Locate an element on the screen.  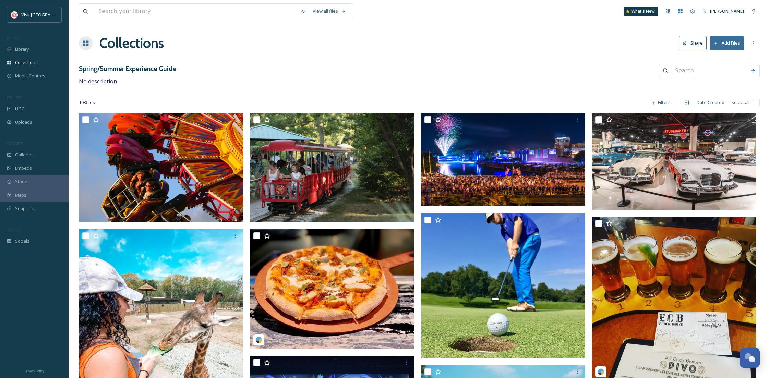
img: potawatomi-zoo-003_©cvb-MC-Visit%20South%20Bend%20Mishawaka.jpg is located at coordinates (332, 168).